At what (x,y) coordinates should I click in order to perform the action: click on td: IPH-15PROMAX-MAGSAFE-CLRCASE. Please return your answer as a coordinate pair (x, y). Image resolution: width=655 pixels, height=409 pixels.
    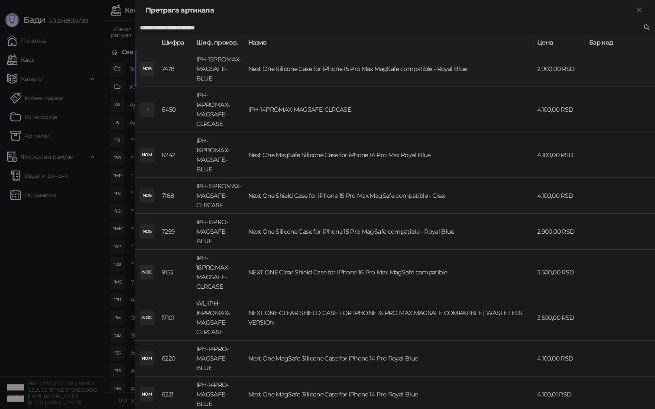
    Looking at the image, I should click on (219, 196).